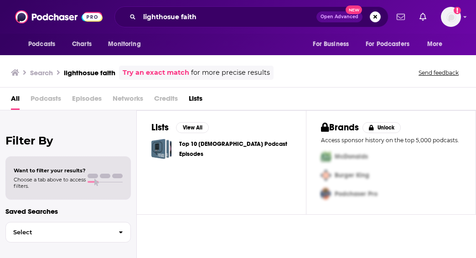 This screenshot has width=476, height=258. I want to click on span: Charts, so click(82, 44).